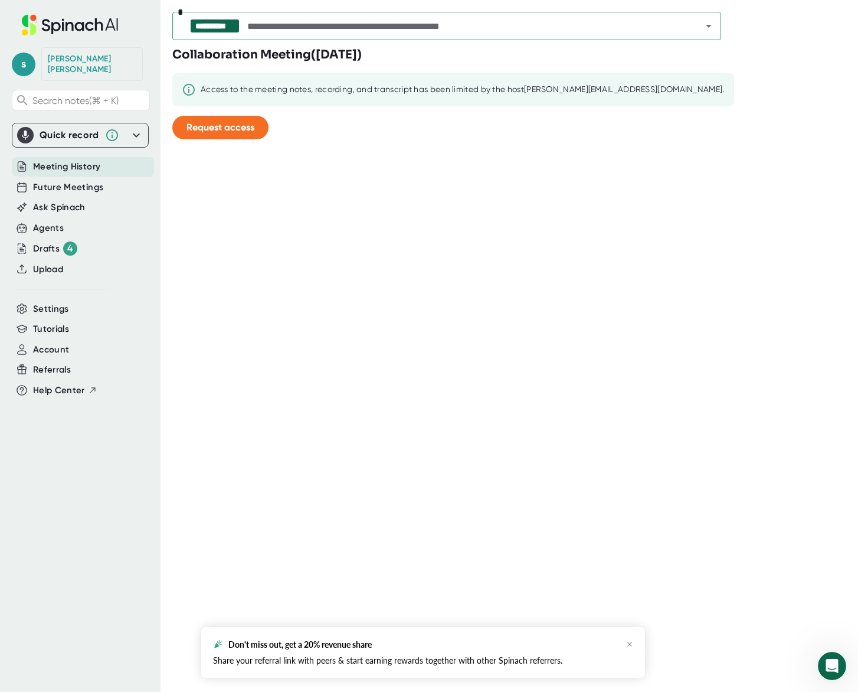 This screenshot has height=692, width=858. What do you see at coordinates (68, 187) in the screenshot?
I see `button: Future Meetings` at bounding box center [68, 187].